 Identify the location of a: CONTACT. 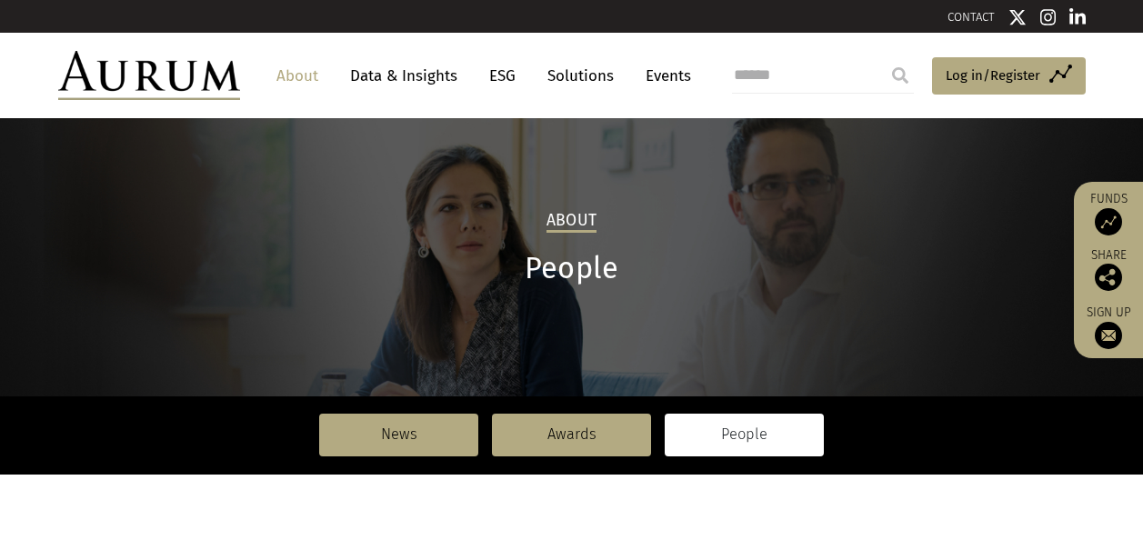
(971, 16).